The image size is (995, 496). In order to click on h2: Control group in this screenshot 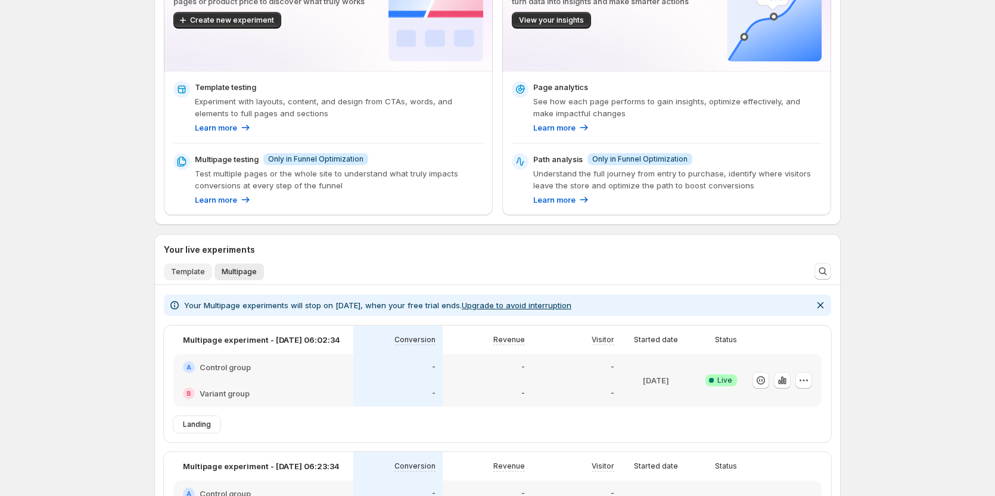, I will do `click(225, 367)`.